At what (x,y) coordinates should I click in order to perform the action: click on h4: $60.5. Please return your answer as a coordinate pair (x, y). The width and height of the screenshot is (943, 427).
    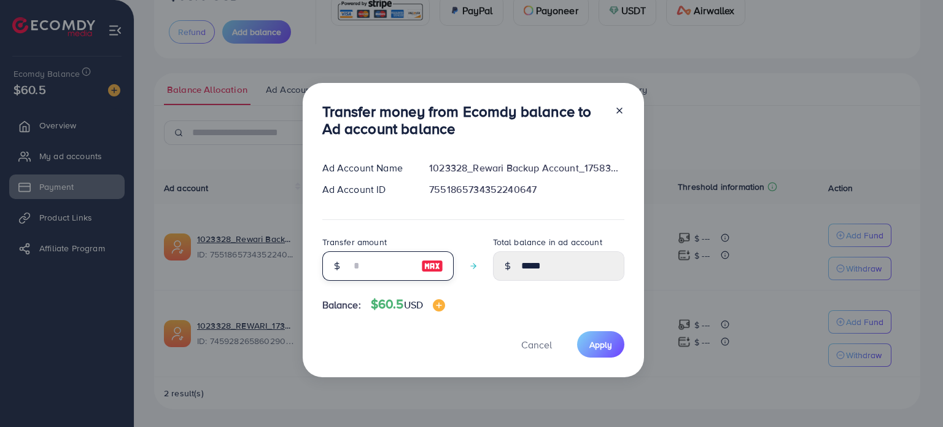
    Looking at the image, I should click on (408, 304).